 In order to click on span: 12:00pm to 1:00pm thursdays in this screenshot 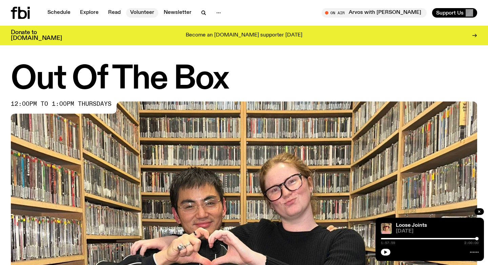, I will do `click(61, 104)`.